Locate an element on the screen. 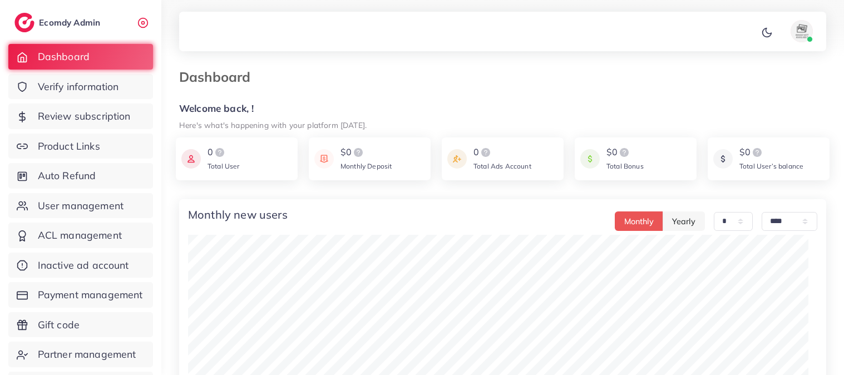 The width and height of the screenshot is (844, 375). a: Review subscription is located at coordinates (81, 116).